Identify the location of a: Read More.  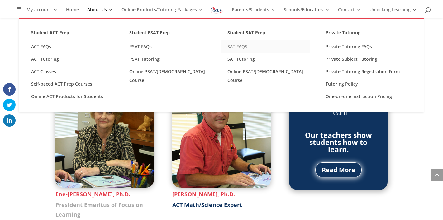
(338, 170).